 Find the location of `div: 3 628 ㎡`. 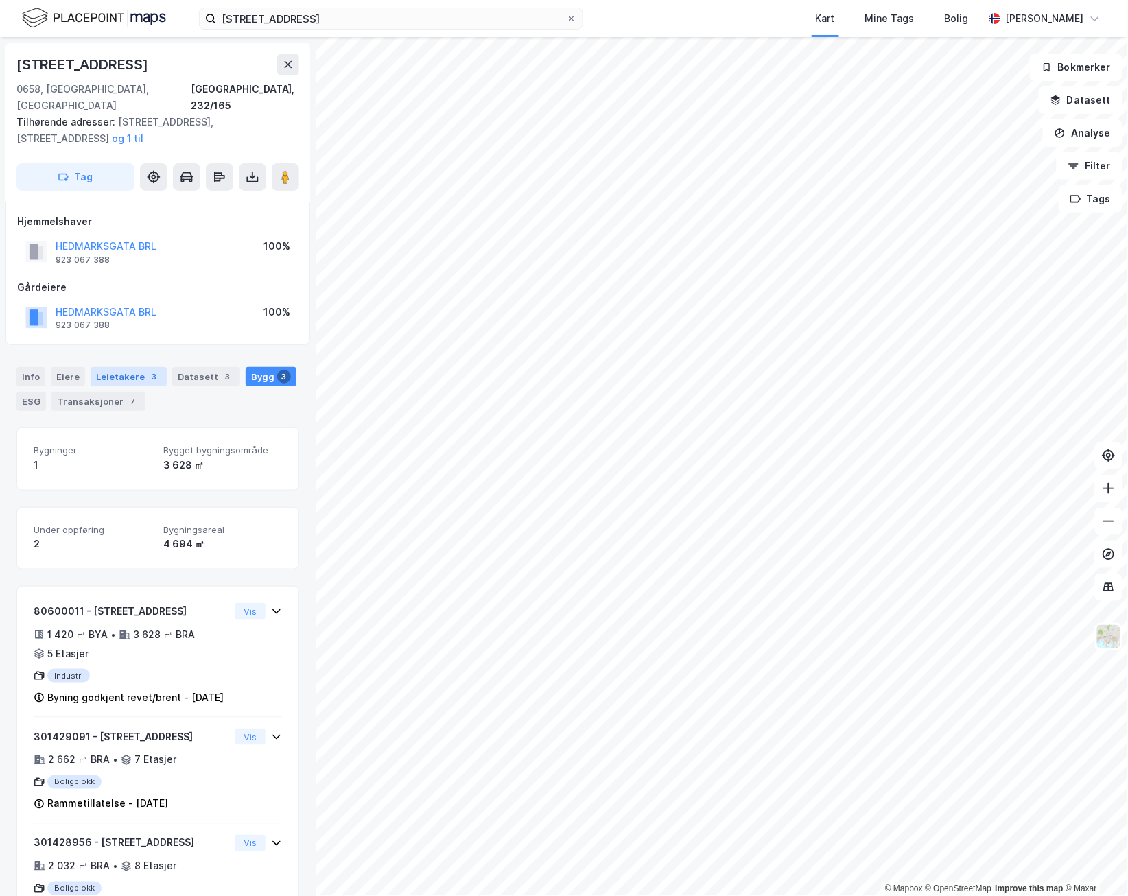

div: 3 628 ㎡ is located at coordinates (222, 465).